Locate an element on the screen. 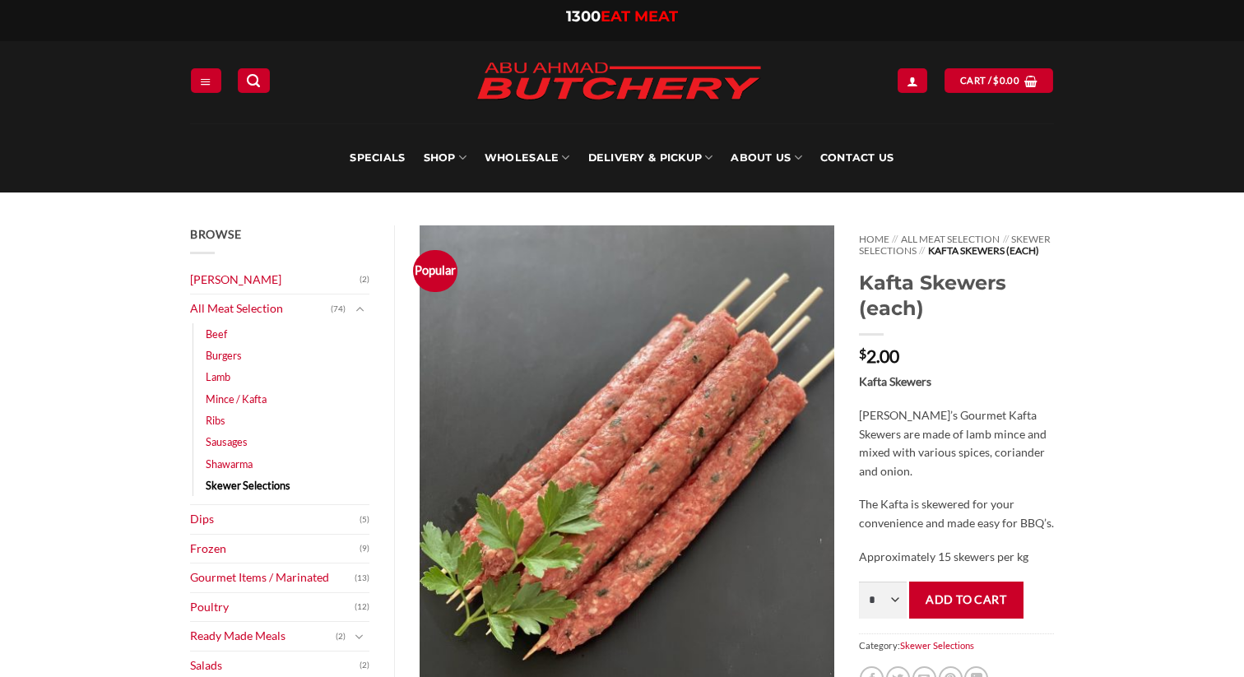 The height and width of the screenshot is (677, 1244). a: Menu is located at coordinates (206, 80).